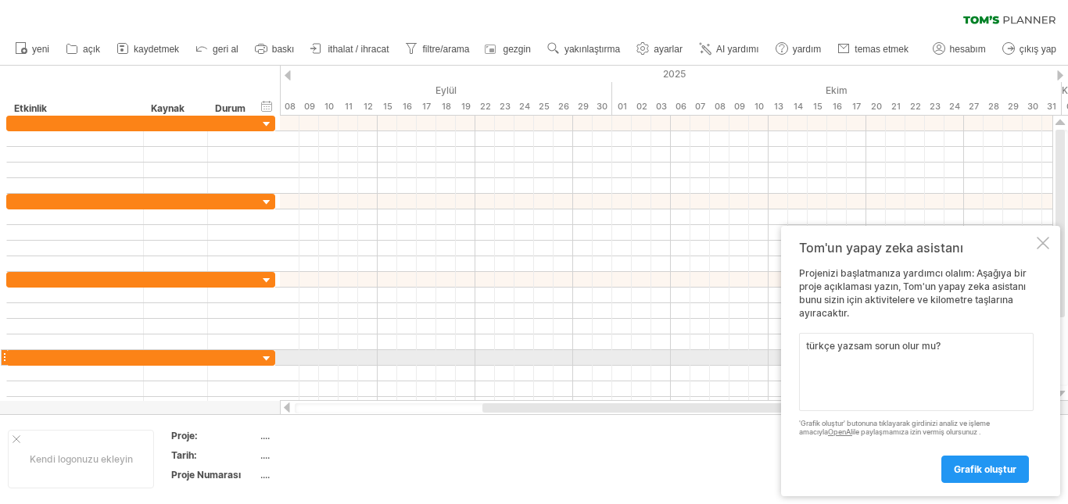 This screenshot has width=1068, height=504. Describe the element at coordinates (30, 108) in the screenshot. I see `font: Etkinlik` at that location.